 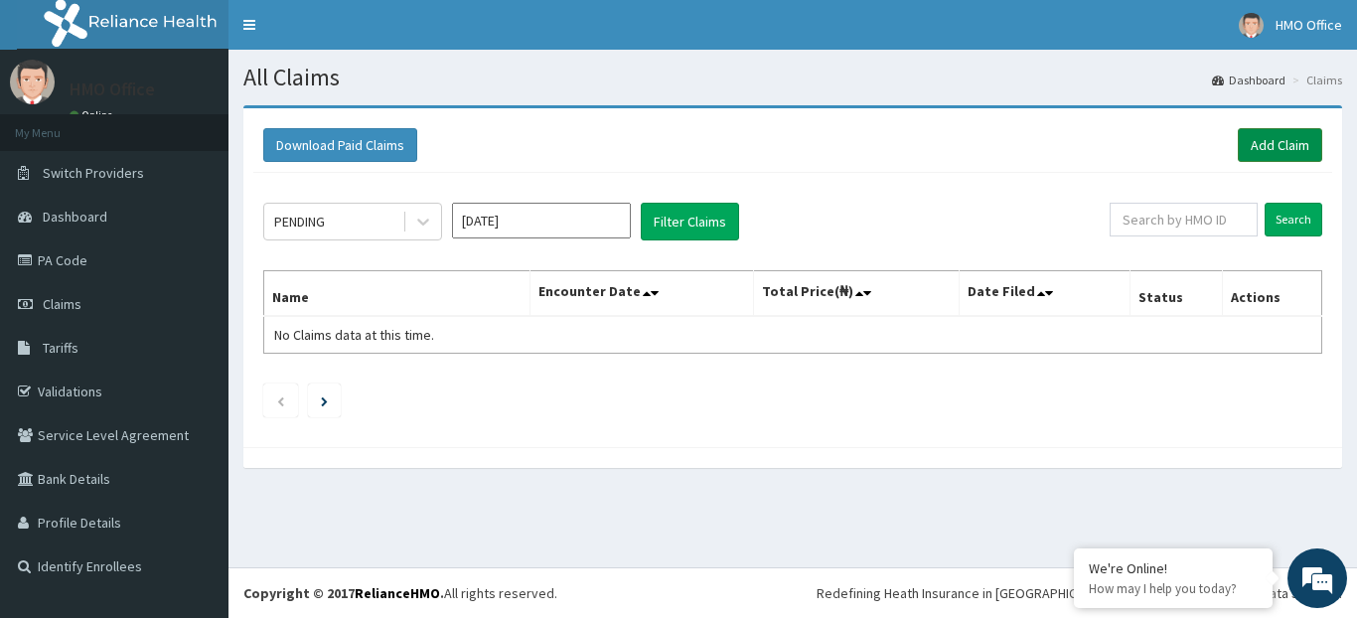 What do you see at coordinates (1272, 294) in the screenshot?
I see `th: Actions` at bounding box center [1272, 294].